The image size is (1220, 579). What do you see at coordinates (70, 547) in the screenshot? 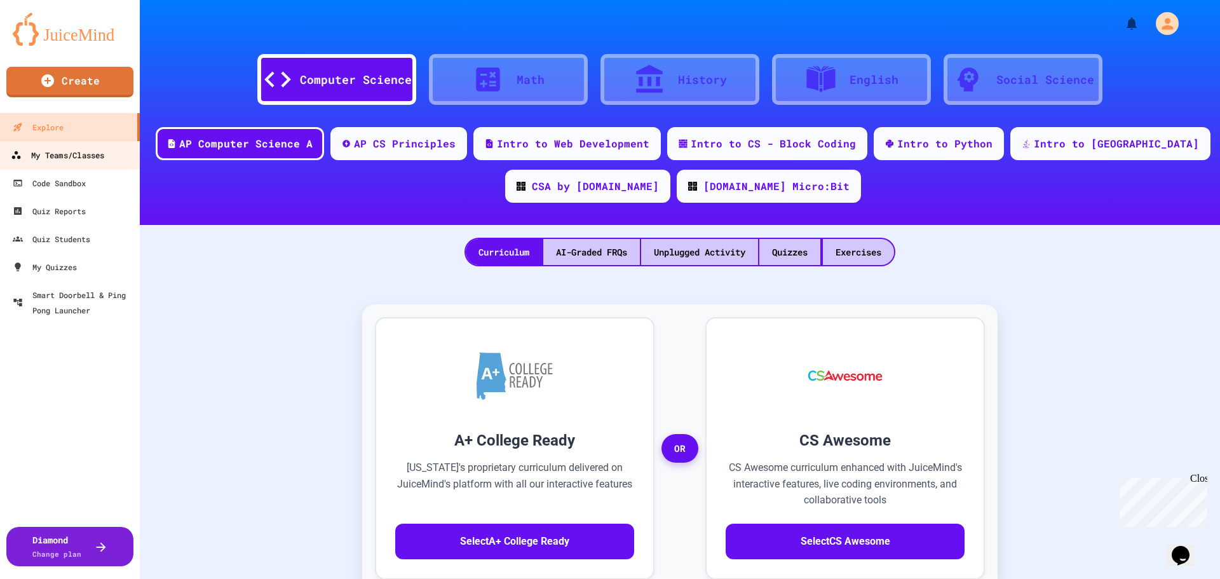
I see `a: DiamondChange plan` at bounding box center [70, 547].